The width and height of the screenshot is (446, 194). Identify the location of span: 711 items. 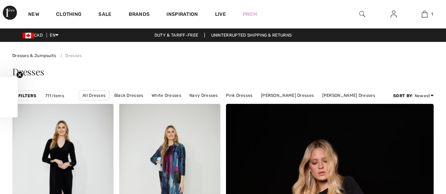
(55, 96).